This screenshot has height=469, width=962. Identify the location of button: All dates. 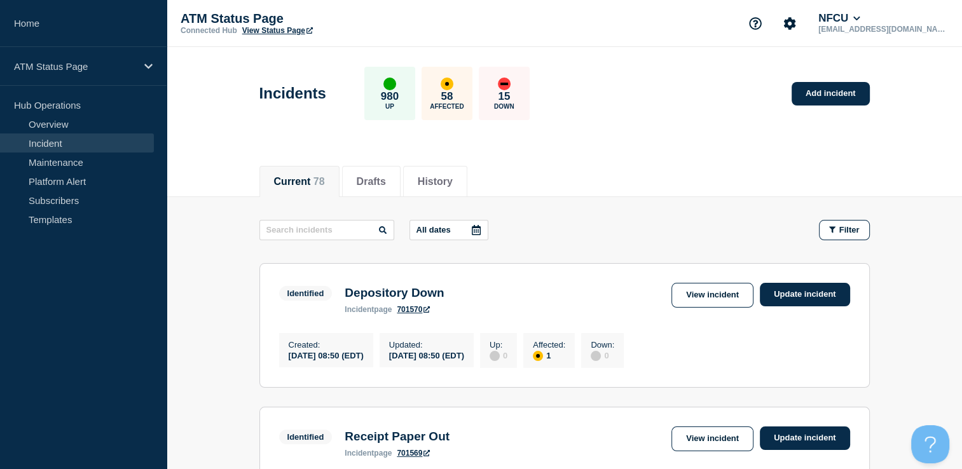
(449, 230).